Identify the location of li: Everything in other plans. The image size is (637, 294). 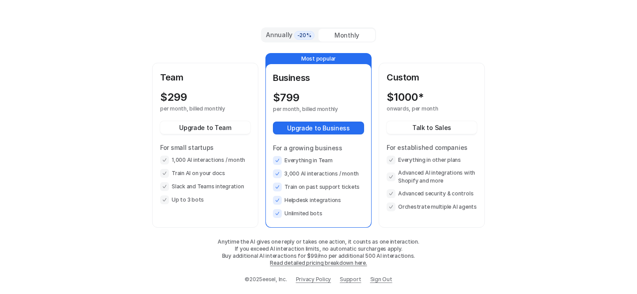
(432, 160).